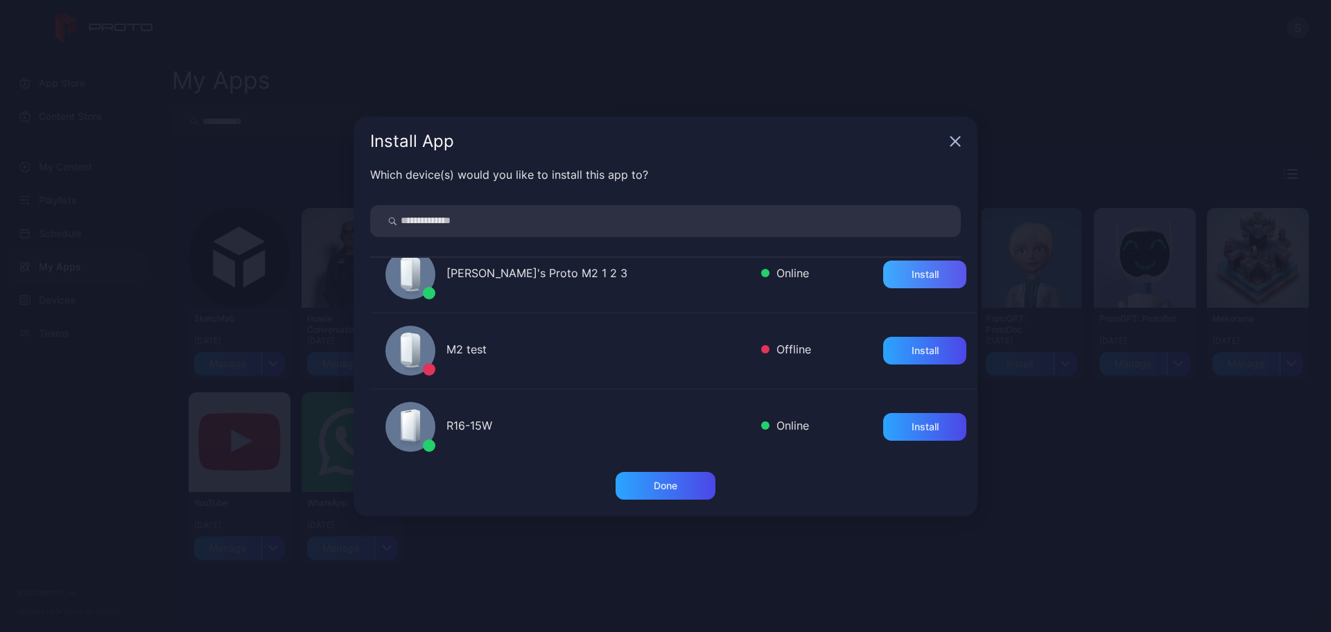 The image size is (1331, 632). Describe the element at coordinates (598, 427) in the screenshot. I see `div: R16-15W` at that location.